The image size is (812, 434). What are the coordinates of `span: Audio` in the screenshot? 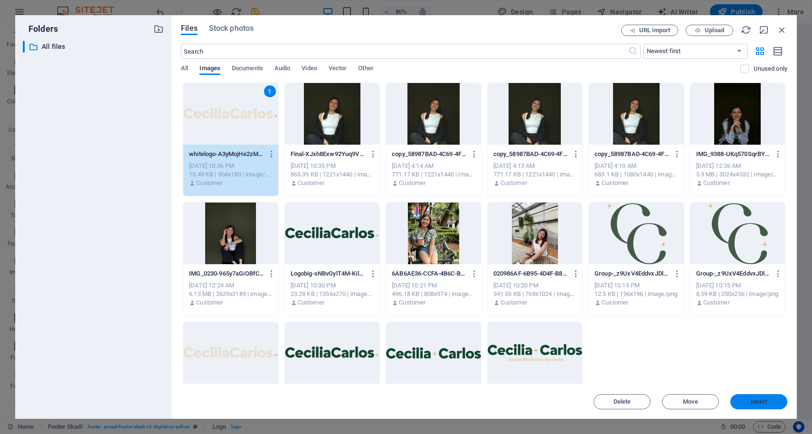 It's located at (282, 69).